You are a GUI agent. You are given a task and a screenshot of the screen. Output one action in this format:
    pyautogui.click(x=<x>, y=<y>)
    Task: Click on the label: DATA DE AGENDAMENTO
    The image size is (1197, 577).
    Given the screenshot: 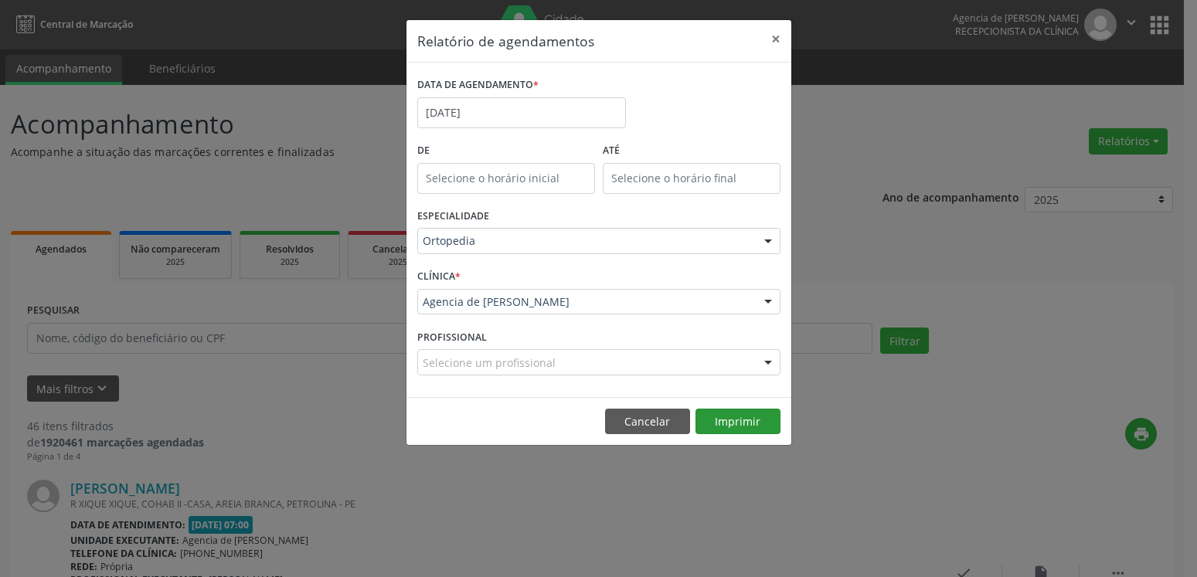 What is the action you would take?
    pyautogui.click(x=477, y=85)
    